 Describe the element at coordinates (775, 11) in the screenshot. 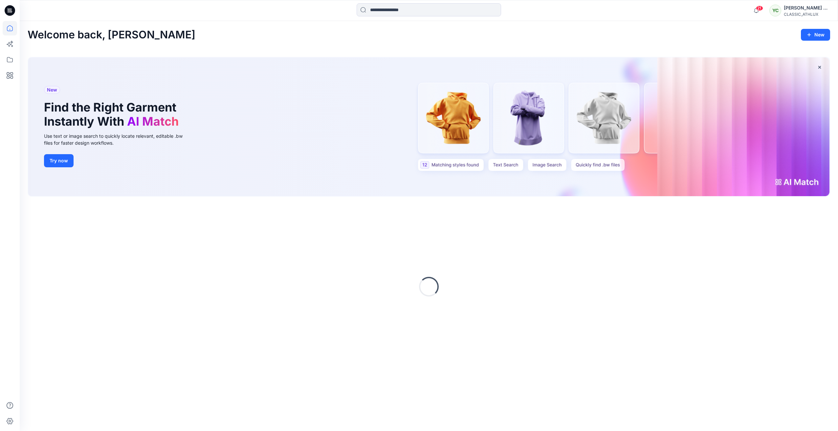

I see `div: YC` at that location.